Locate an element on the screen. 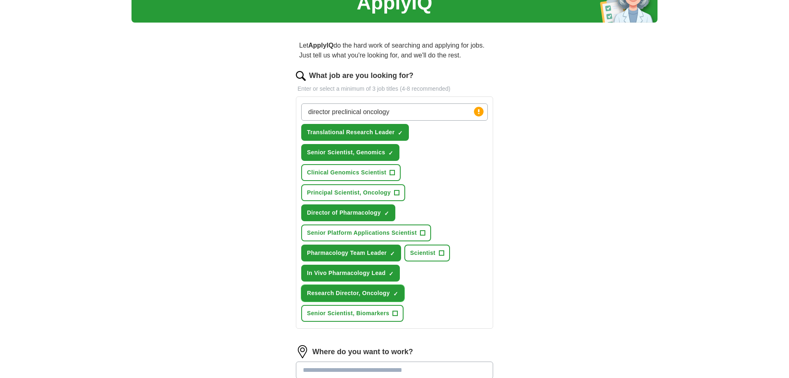 The height and width of the screenshot is (378, 789). button: Senior Scientist, Genomics✓ is located at coordinates (350, 152).